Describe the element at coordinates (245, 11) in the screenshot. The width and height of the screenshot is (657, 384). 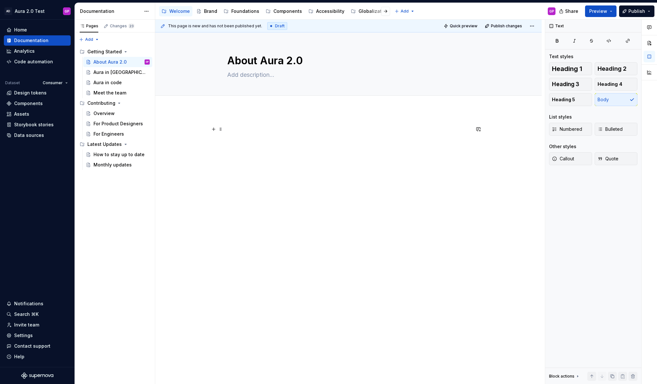
I see `div: Foundations` at that location.